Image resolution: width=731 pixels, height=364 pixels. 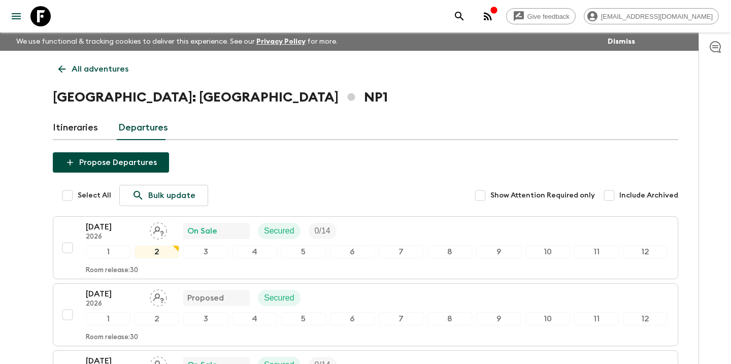 What do you see at coordinates (163, 195) in the screenshot?
I see `a: Bulk update` at bounding box center [163, 195].